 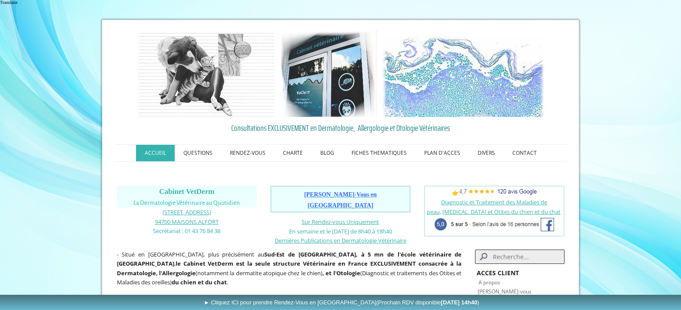 What do you see at coordinates (497, 272) in the screenshot?
I see `strong: ACCES CLIENT` at bounding box center [497, 272].